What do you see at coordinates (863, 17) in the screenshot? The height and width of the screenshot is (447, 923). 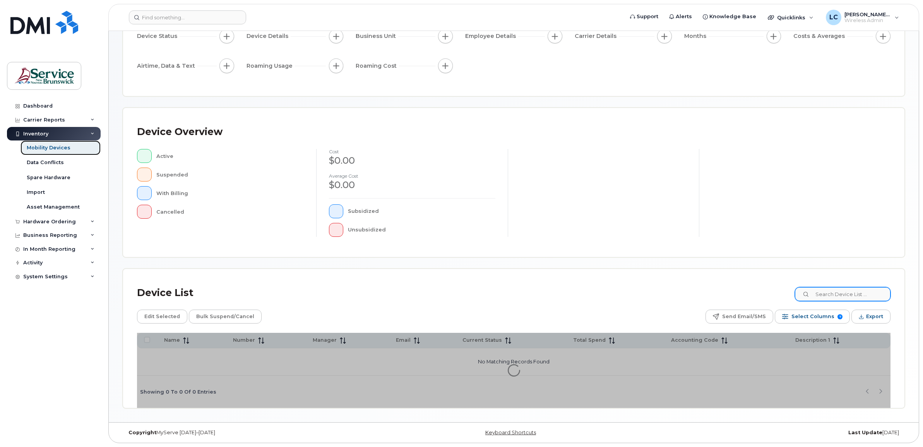 I see `div: Lenentine, Carrie (EECD/EDPE)` at bounding box center [863, 17].